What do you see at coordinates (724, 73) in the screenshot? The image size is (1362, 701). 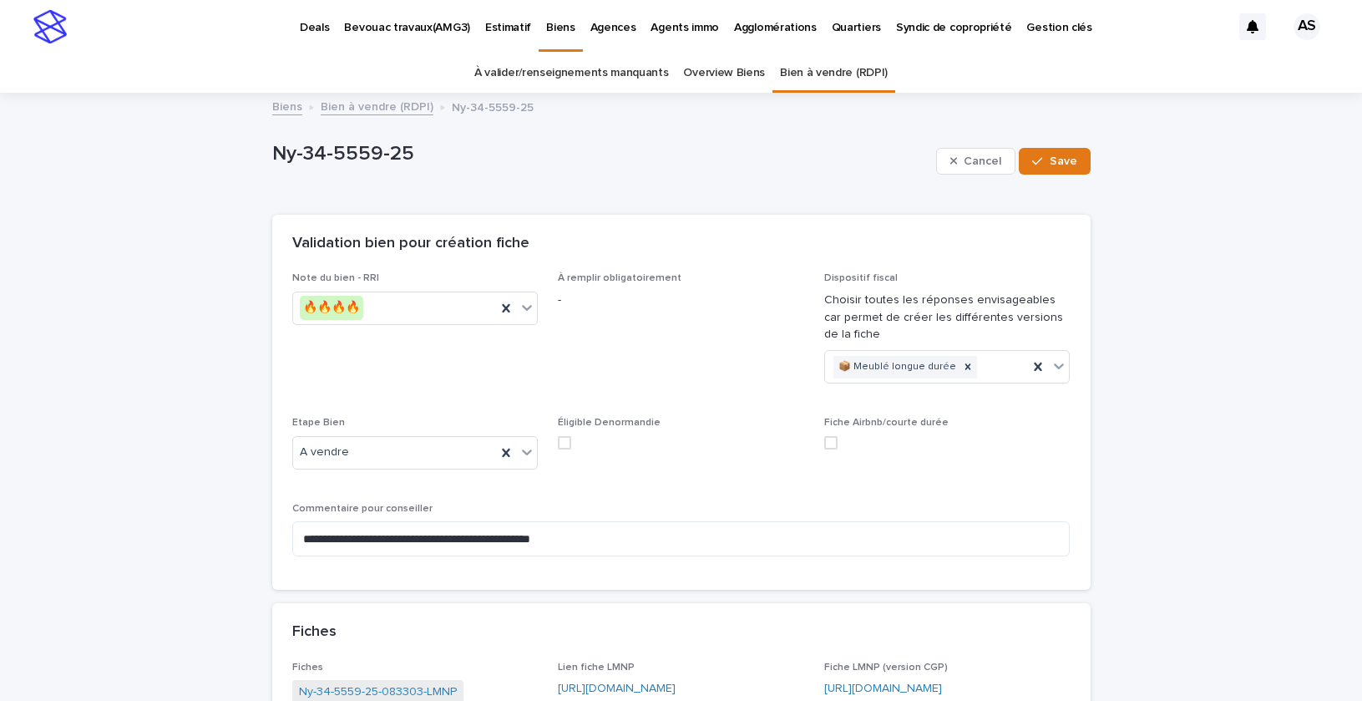 I see `a: Overview Biens` at bounding box center [724, 73].